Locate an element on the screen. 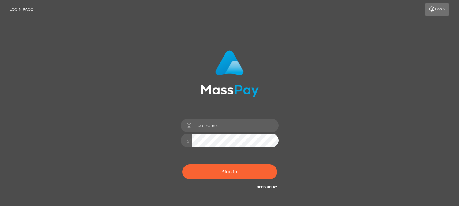 Image resolution: width=459 pixels, height=206 pixels. input: Username... is located at coordinates (235, 125).